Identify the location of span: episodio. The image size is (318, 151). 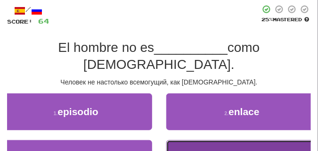
(78, 111).